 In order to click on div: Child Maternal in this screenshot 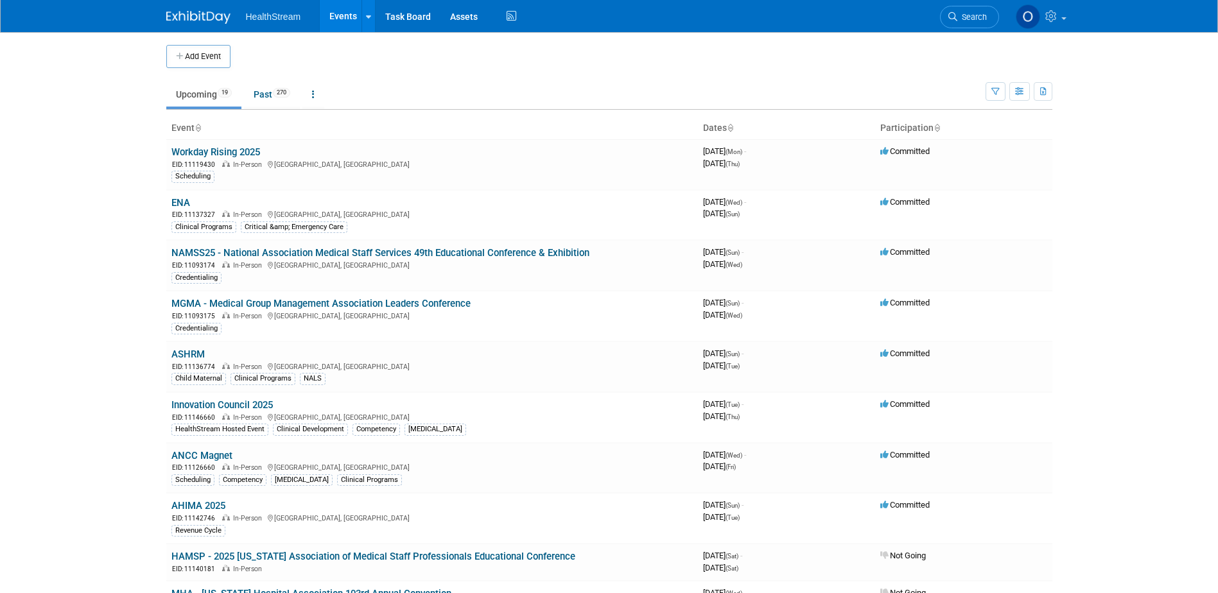, I will do `click(198, 379)`.